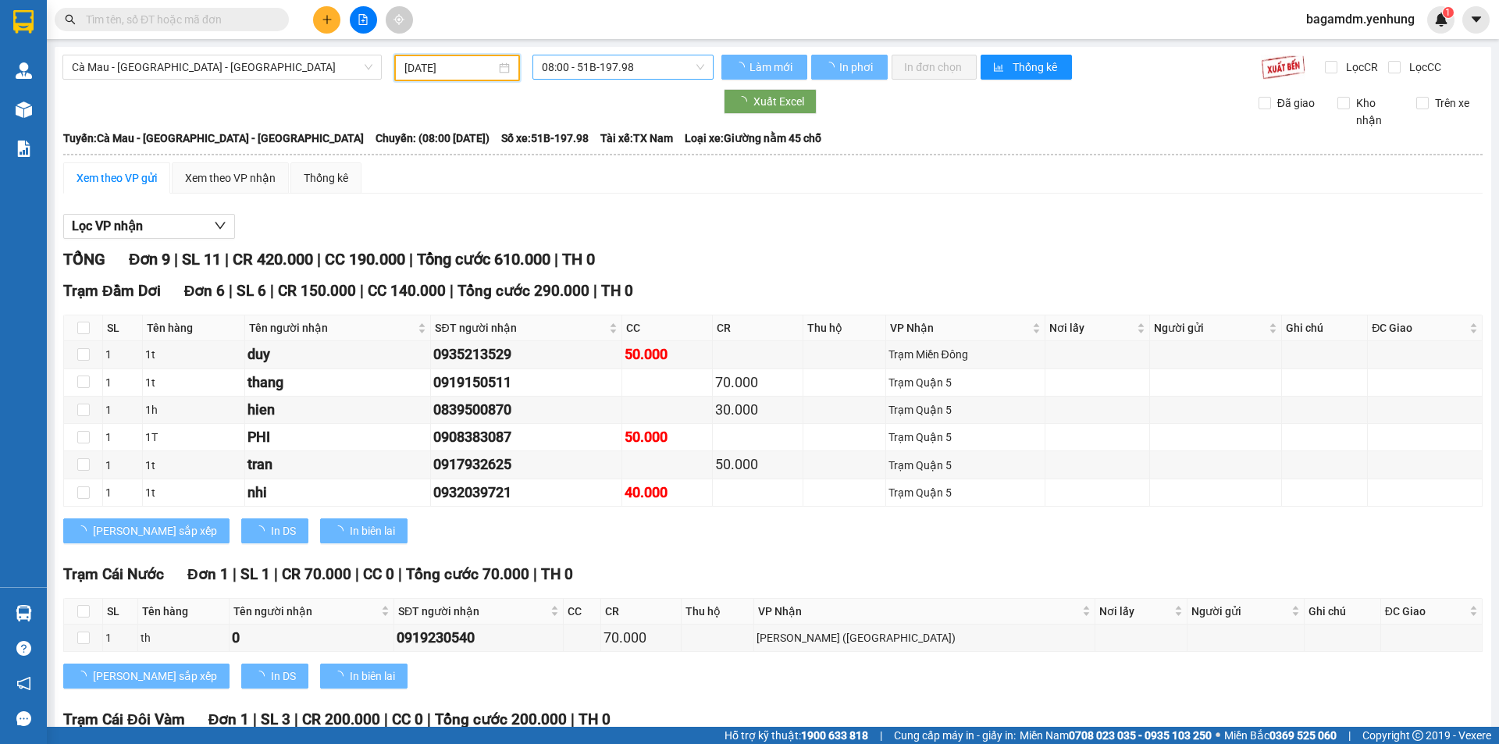  Describe the element at coordinates (1477, 20) in the screenshot. I see `span: caret-down` at that location.